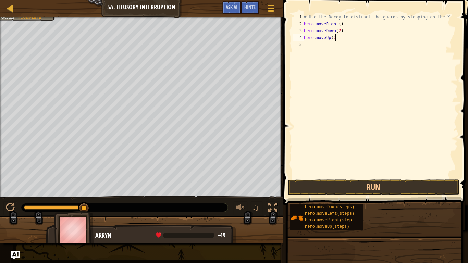  What do you see at coordinates (250, 7) in the screenshot?
I see `span: Hints` at bounding box center [250, 7].